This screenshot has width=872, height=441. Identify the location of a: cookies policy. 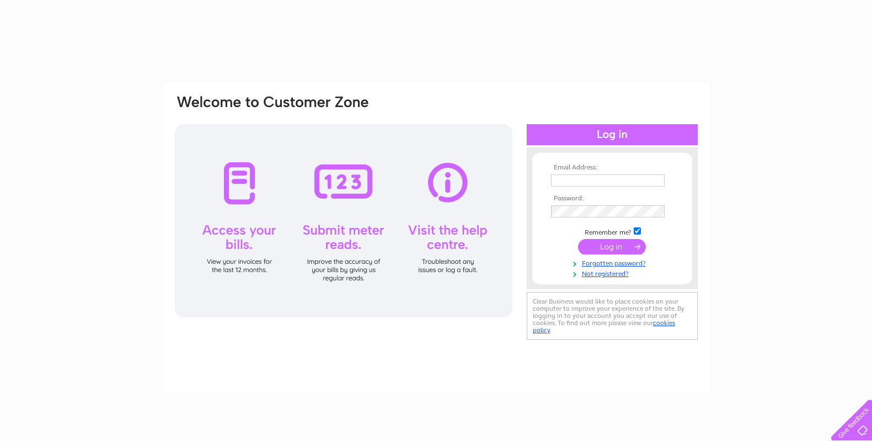
(604, 326).